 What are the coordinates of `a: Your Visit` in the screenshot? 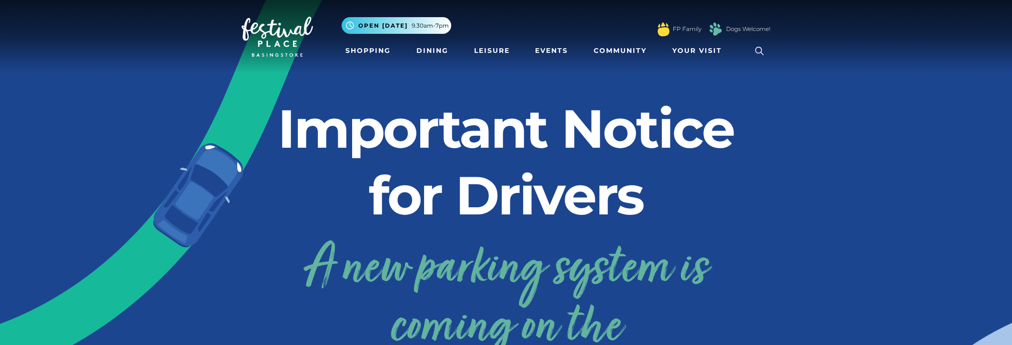 It's located at (699, 50).